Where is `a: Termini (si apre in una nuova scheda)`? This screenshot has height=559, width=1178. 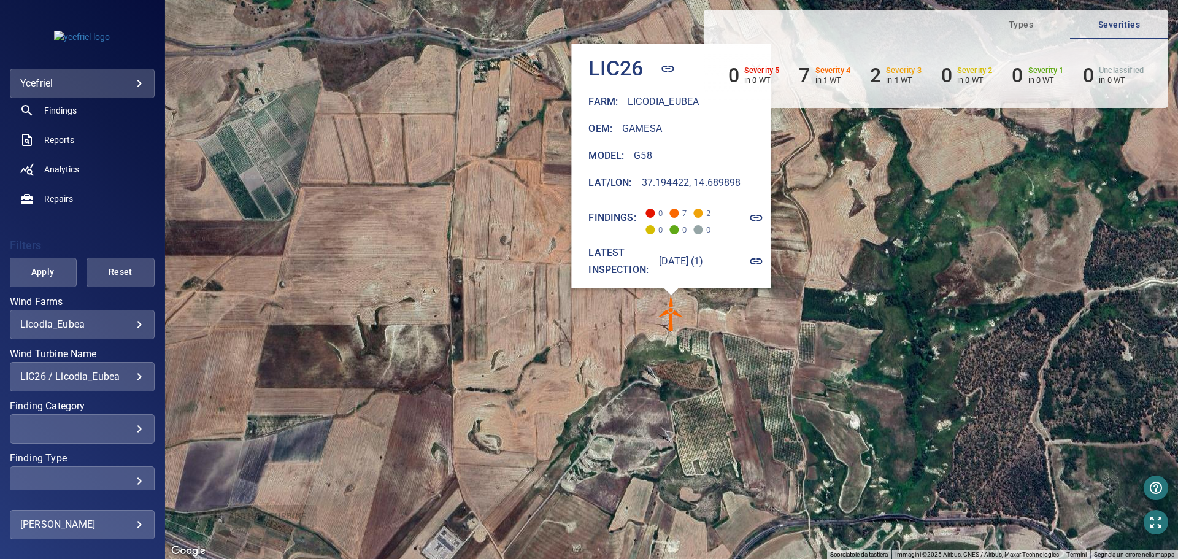
a: Termini (si apre in una nuova scheda) is located at coordinates (1077, 554).